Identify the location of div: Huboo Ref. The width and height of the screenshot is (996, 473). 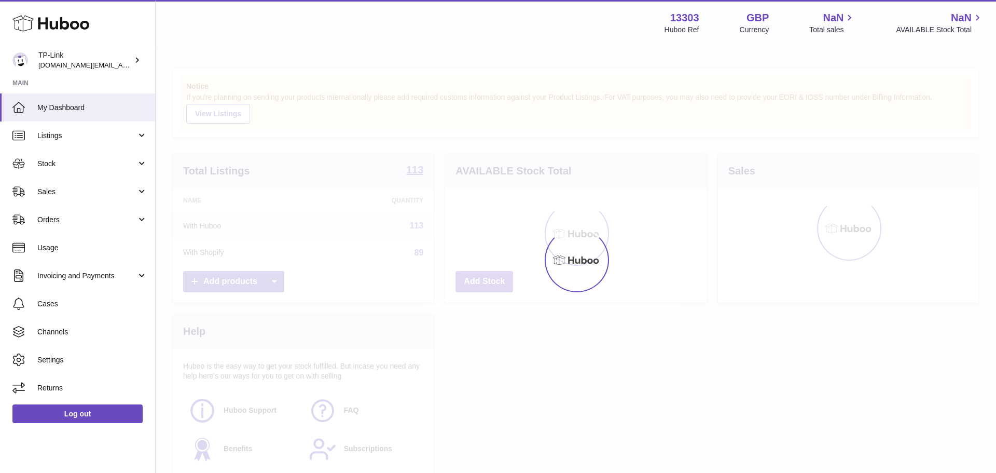
(682, 30).